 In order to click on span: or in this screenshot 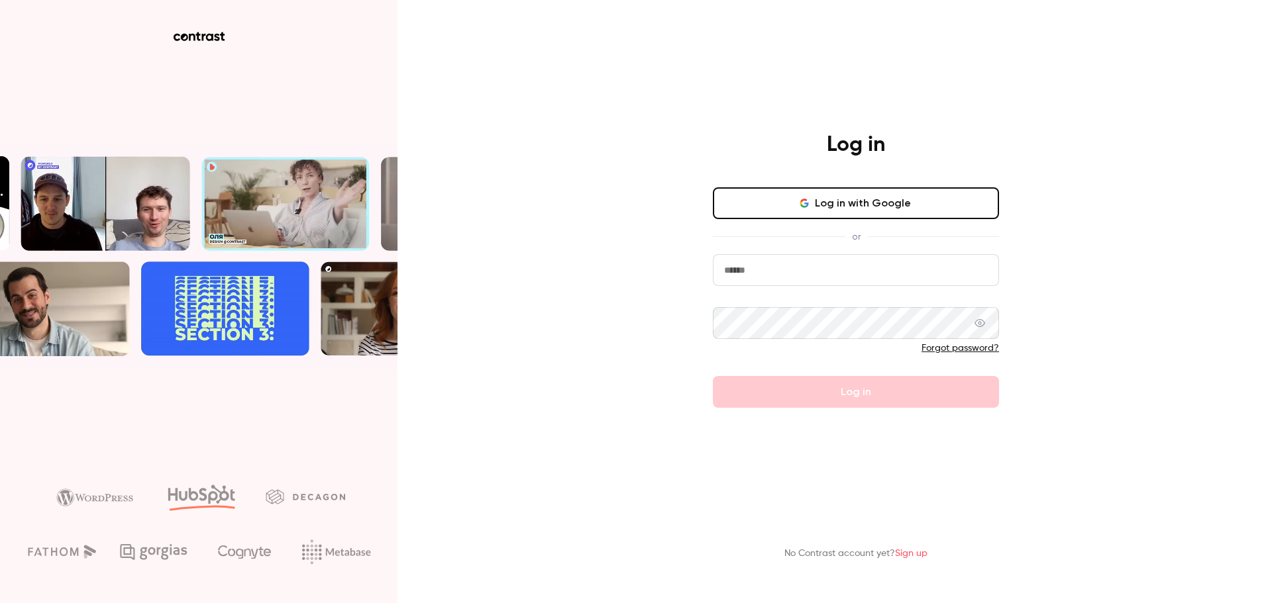, I will do `click(856, 236)`.